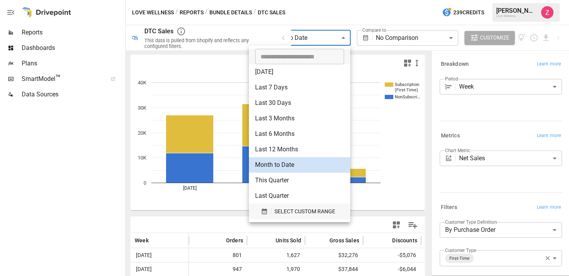 The width and height of the screenshot is (569, 276). Describe the element at coordinates (300, 180) in the screenshot. I see `li: This Quarter` at that location.